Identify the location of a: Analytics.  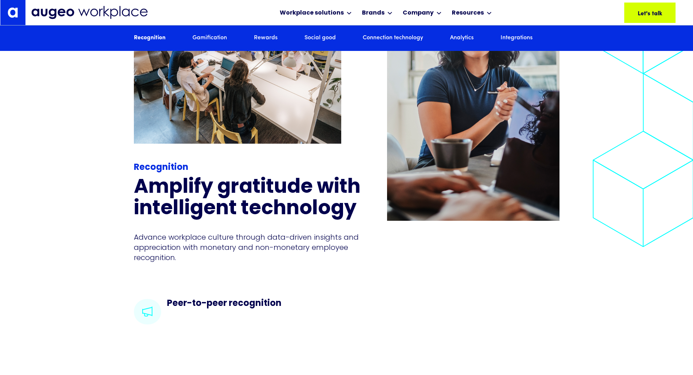
(462, 38).